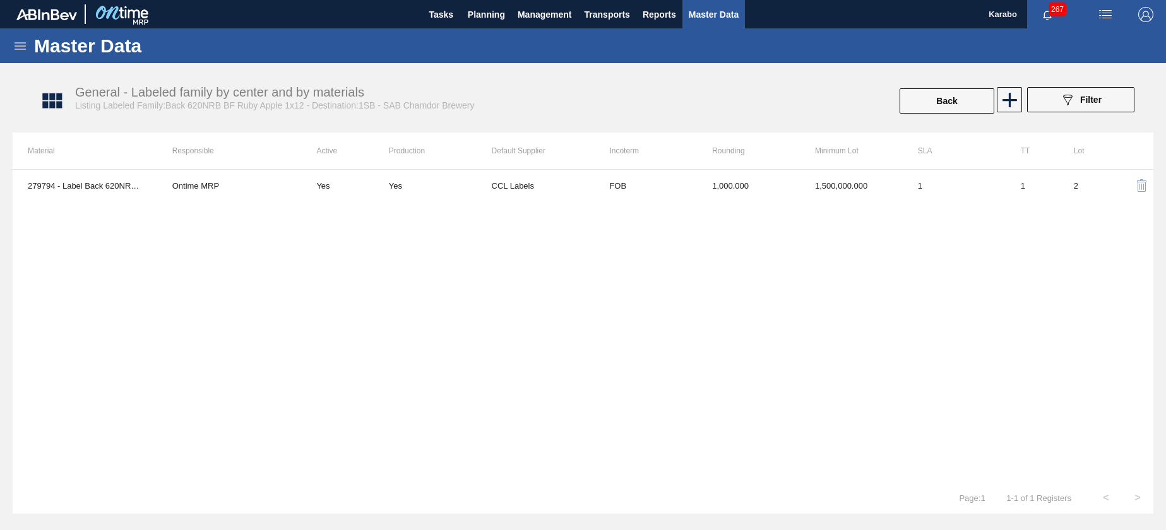  Describe the element at coordinates (748, 186) in the screenshot. I see `td: 1000` at that location.